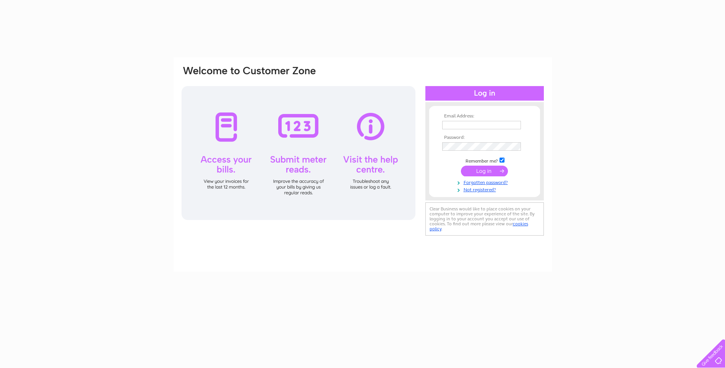 Image resolution: width=725 pixels, height=368 pixels. What do you see at coordinates (485, 138) in the screenshot?
I see `th: Password:` at bounding box center [485, 138].